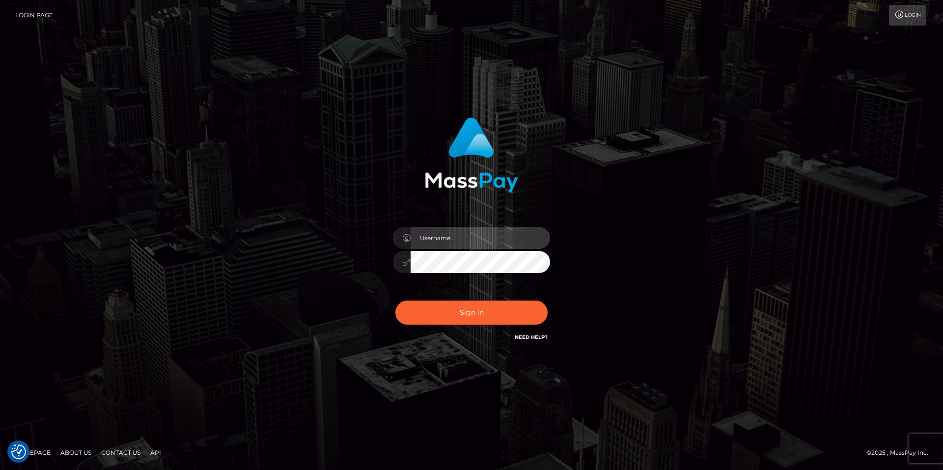  I want to click on img: Revisit consent button, so click(19, 452).